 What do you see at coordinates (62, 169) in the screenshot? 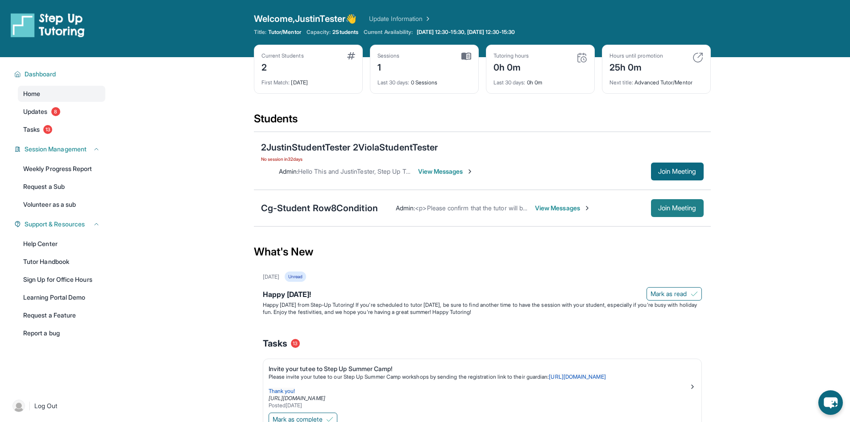
I see `a: Weekly Progress Report` at bounding box center [62, 169].